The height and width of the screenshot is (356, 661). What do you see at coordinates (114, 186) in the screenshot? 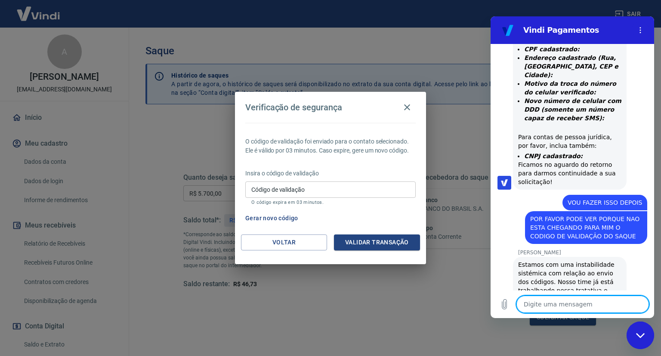
I see `span: VOU FAZER ISSO DEPOIS` at bounding box center [114, 186].